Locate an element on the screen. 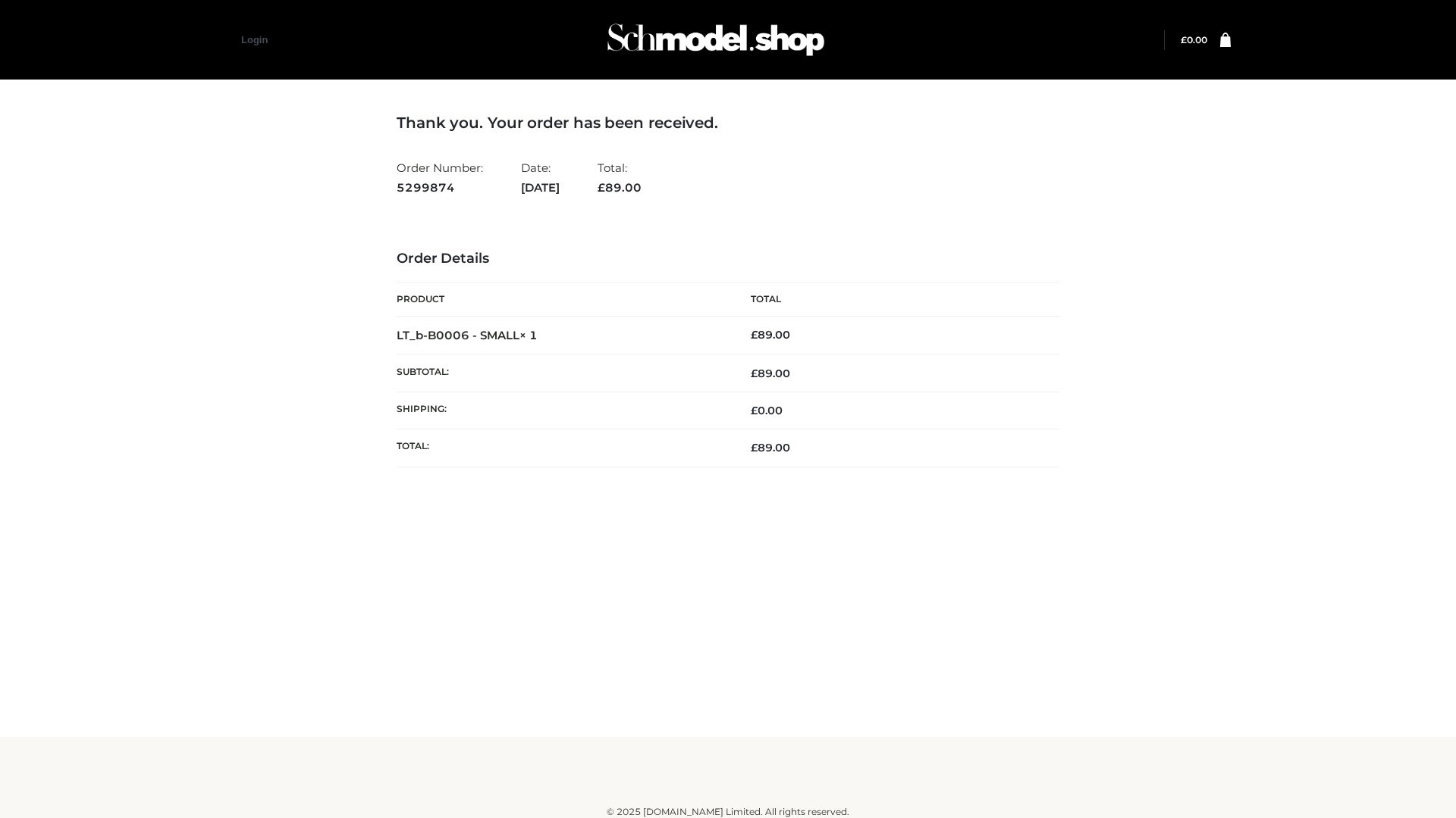 This screenshot has height=818, width=1456. th: Product is located at coordinates (562, 300).